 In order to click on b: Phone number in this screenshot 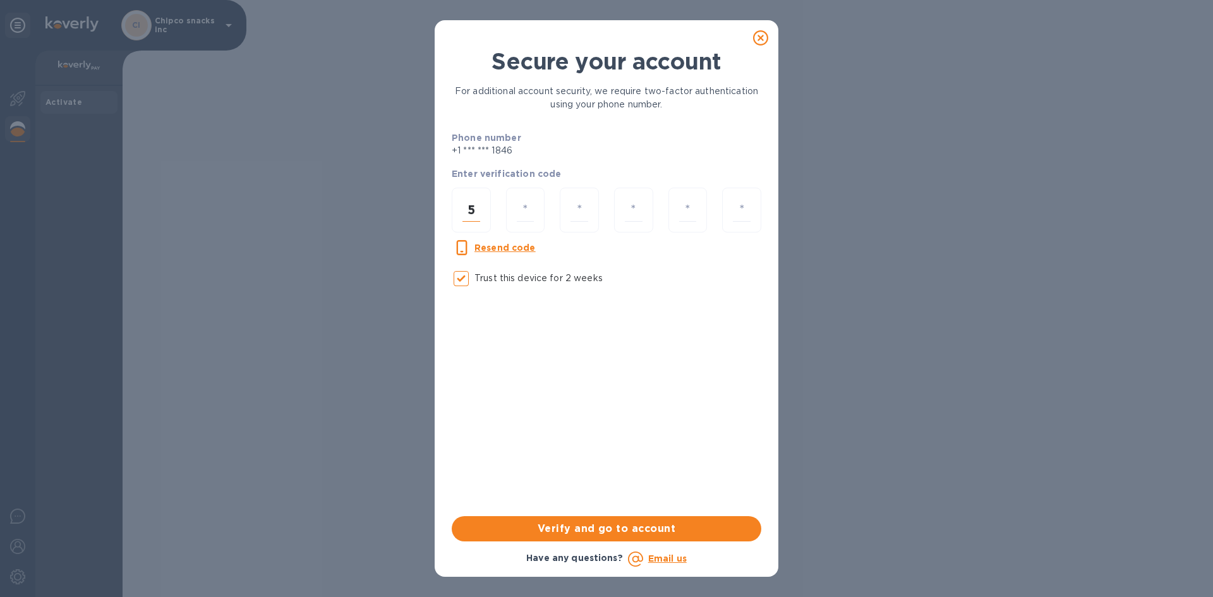, I will do `click(486, 138)`.